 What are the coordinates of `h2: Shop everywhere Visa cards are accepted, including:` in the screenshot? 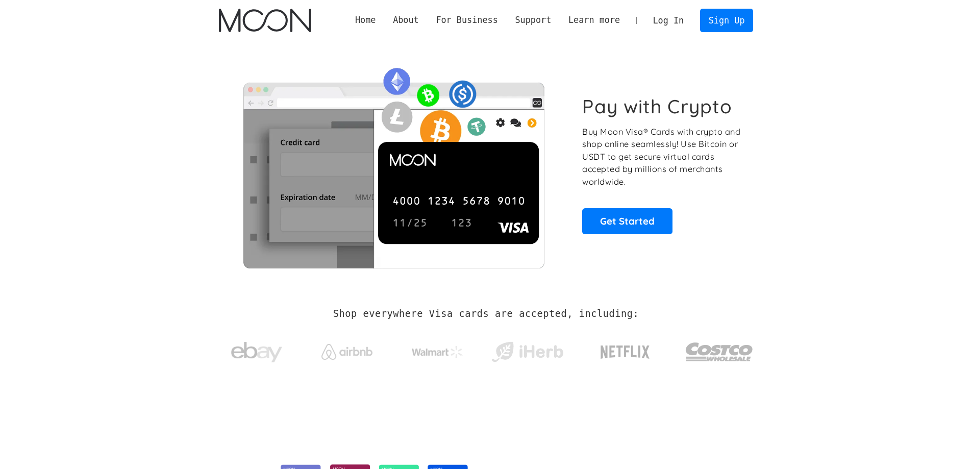 It's located at (486, 314).